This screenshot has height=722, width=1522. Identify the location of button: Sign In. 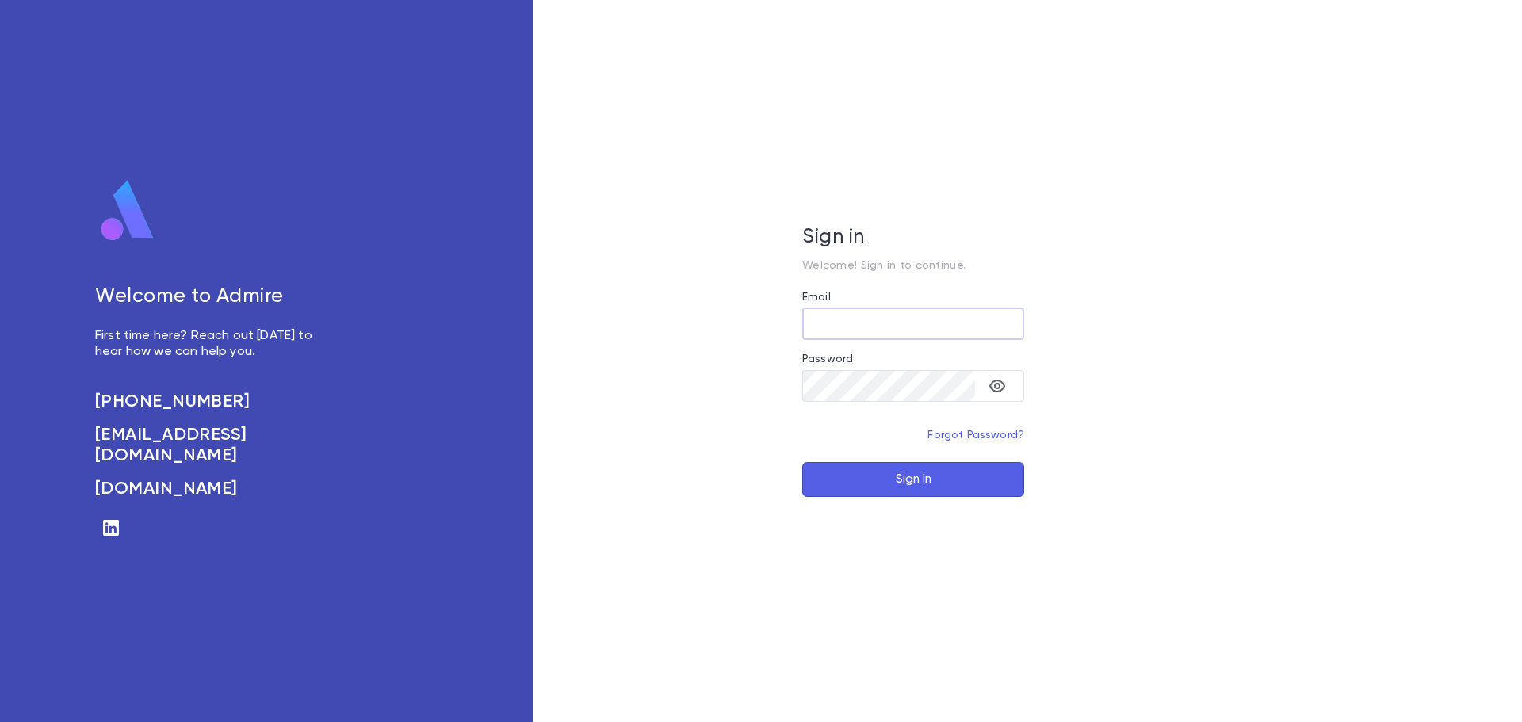
(913, 480).